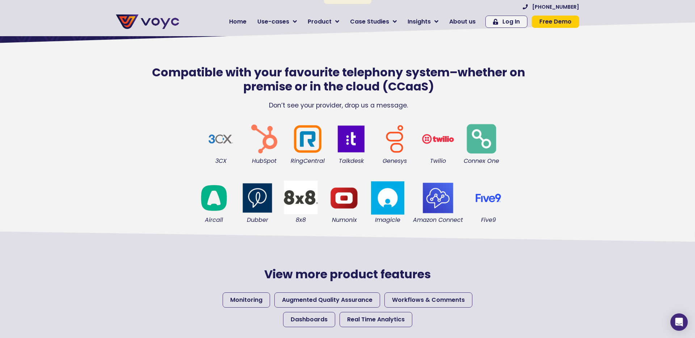 Image resolution: width=695 pixels, height=338 pixels. What do you see at coordinates (264, 161) in the screenshot?
I see `figcaption: HubSpot` at bounding box center [264, 161].